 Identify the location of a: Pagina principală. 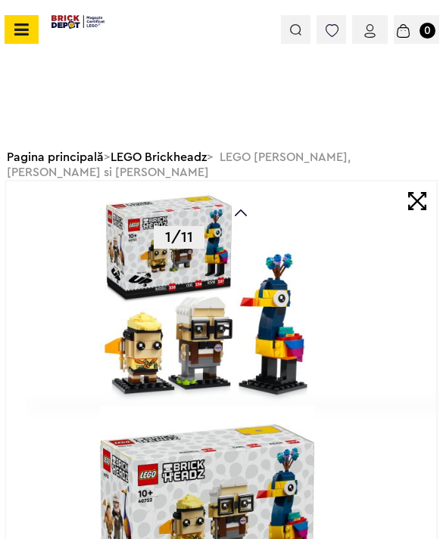
(55, 157).